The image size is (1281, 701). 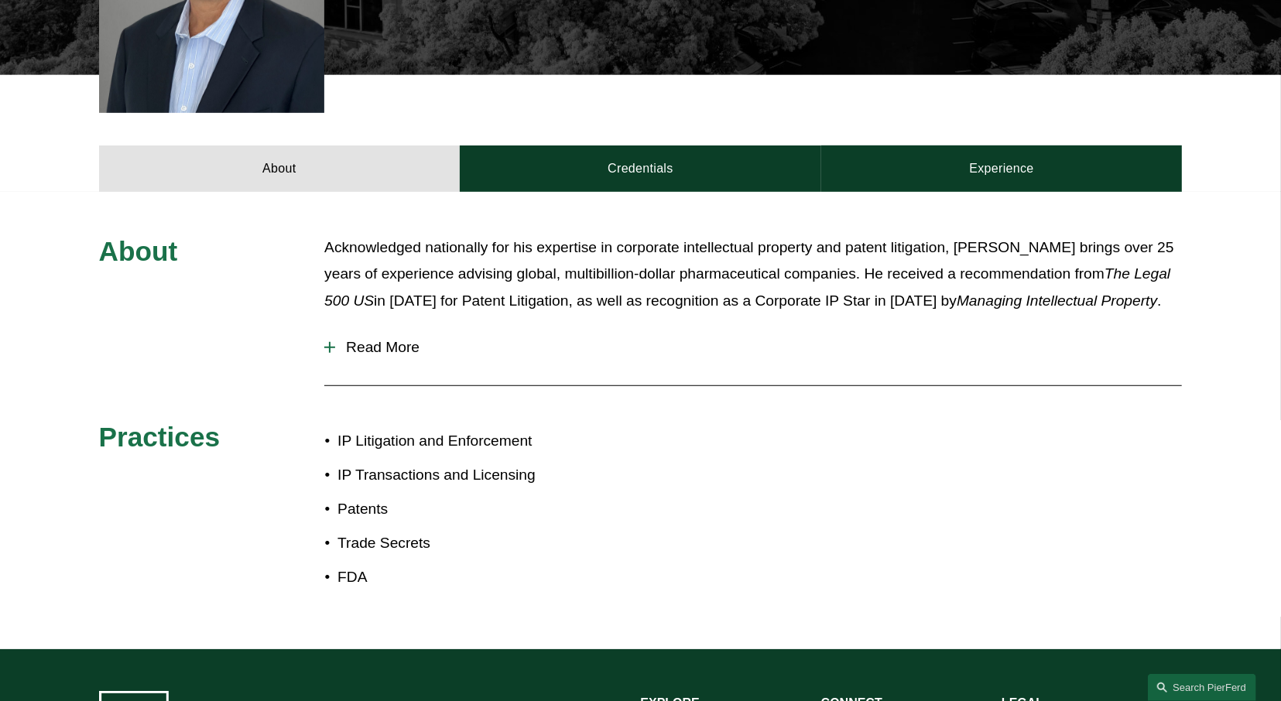 I want to click on span: Read More, so click(x=759, y=348).